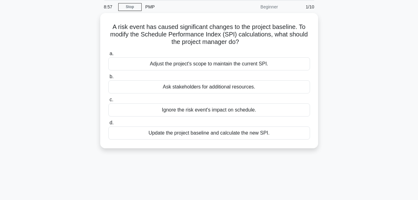 The image size is (418, 200). Describe the element at coordinates (111, 76) in the screenshot. I see `span: b.` at that location.